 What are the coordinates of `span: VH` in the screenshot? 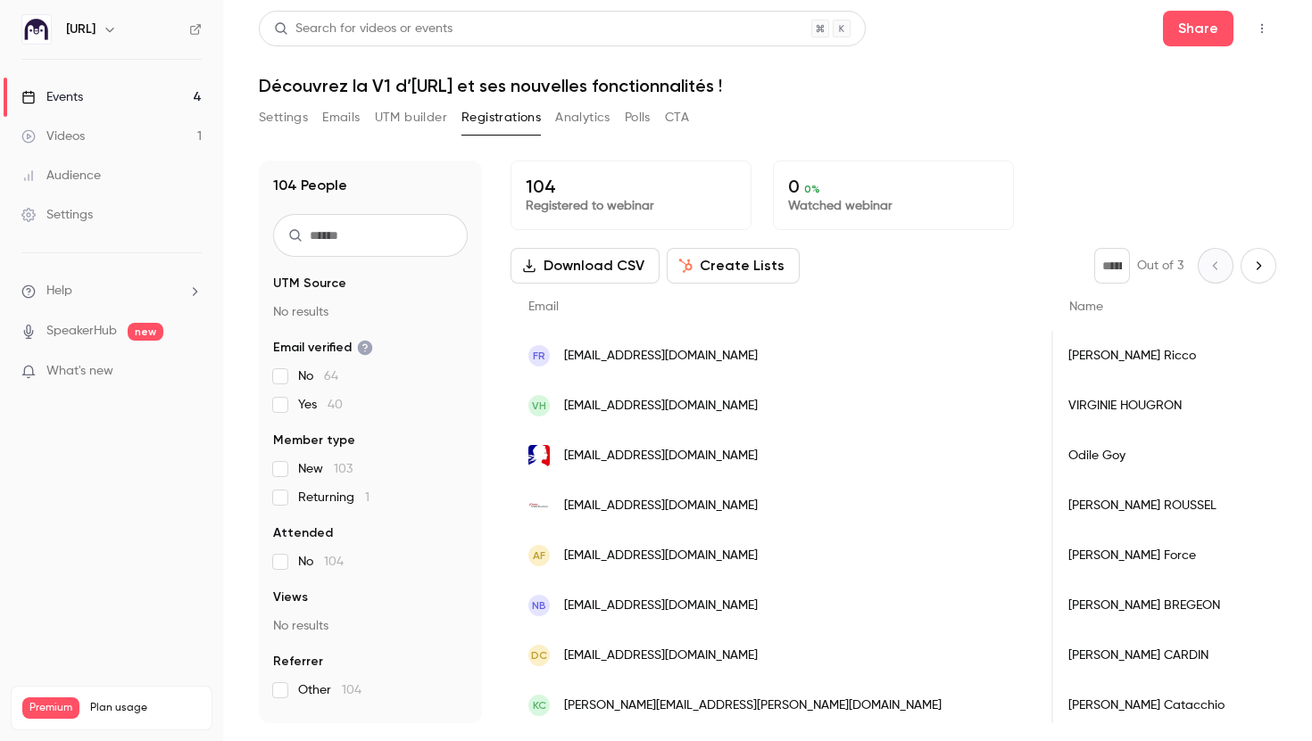 It's located at (539, 406).